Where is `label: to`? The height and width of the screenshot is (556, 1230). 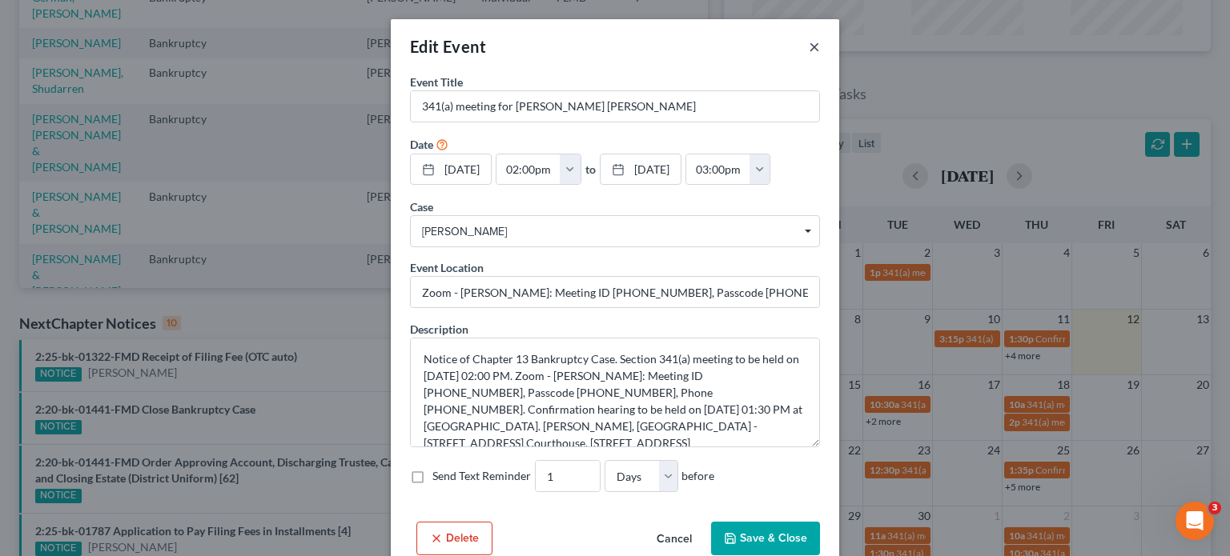 label: to is located at coordinates (590, 169).